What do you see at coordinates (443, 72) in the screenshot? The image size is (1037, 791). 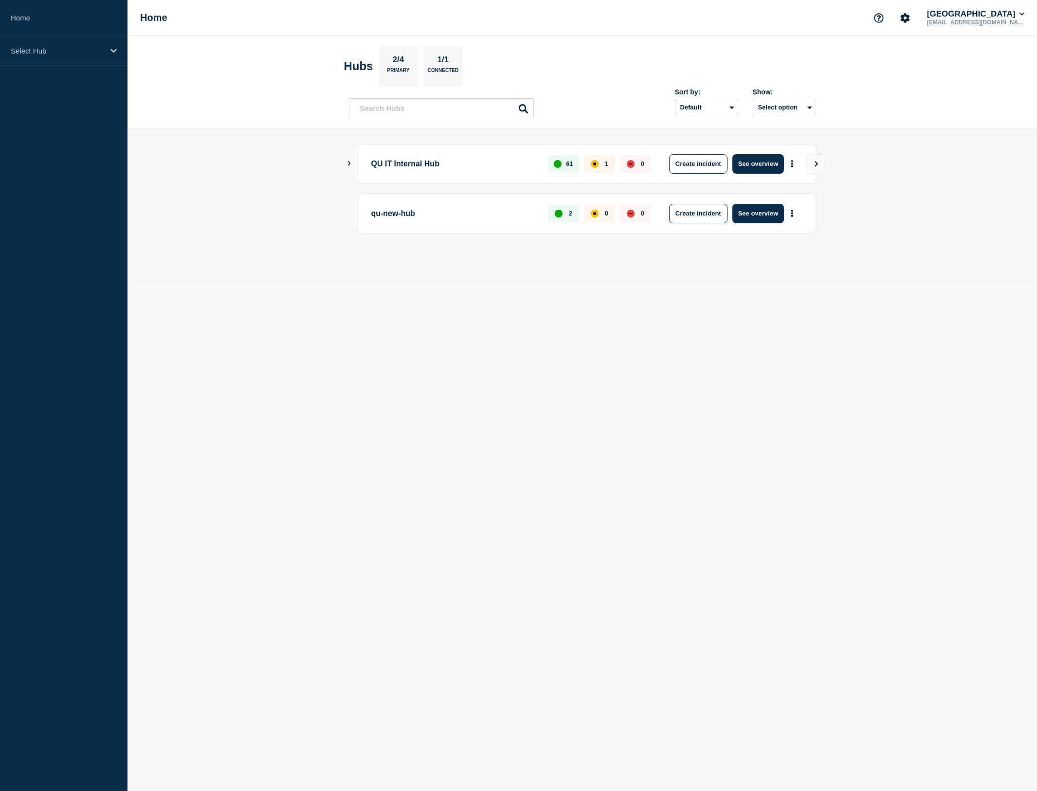 I see `p: Connected` at bounding box center [443, 72].